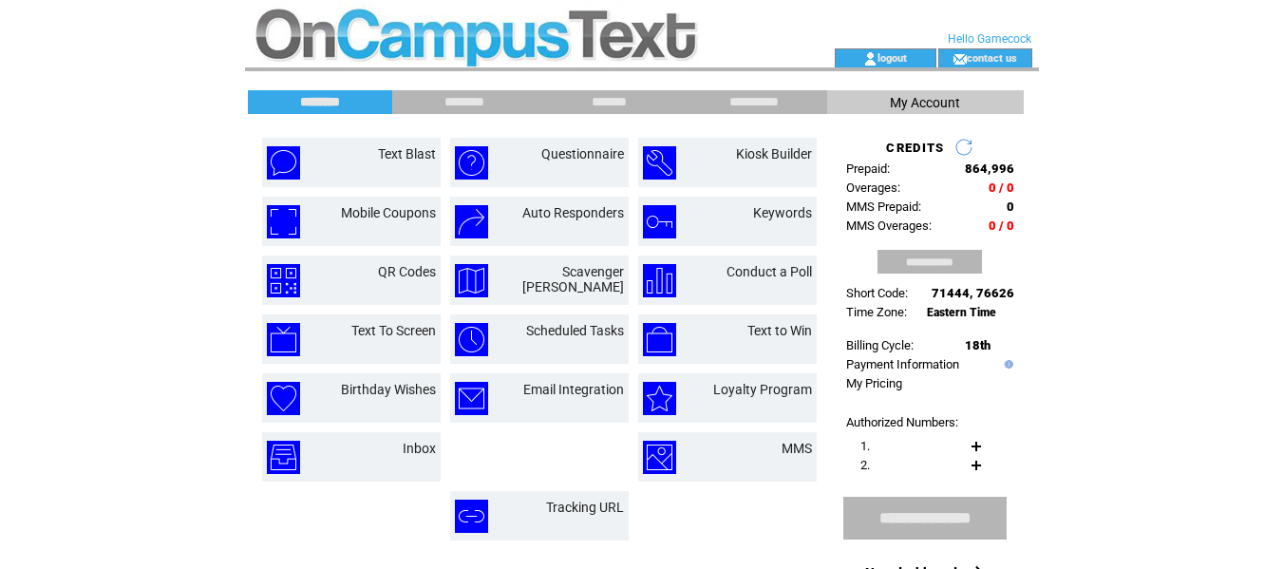 This screenshot has height=569, width=1283. Describe the element at coordinates (574, 330) in the screenshot. I see `a: Scheduled Tasks` at that location.